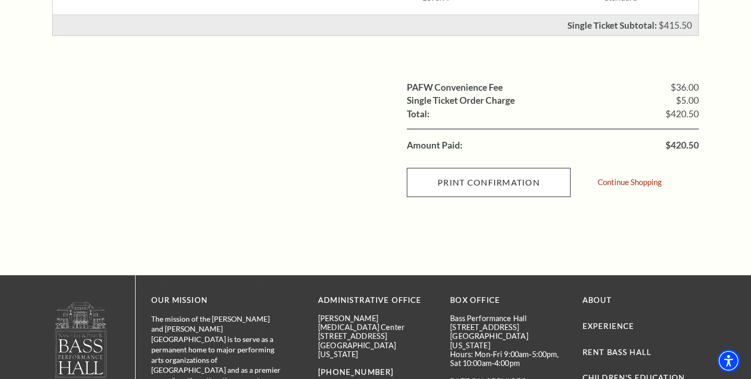  Describe the element at coordinates (508, 300) in the screenshot. I see `p: BOX OFFICE` at that location.